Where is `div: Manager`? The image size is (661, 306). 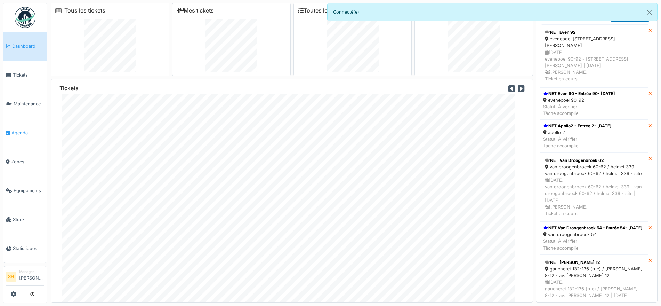
div: Manager is located at coordinates (32, 271).